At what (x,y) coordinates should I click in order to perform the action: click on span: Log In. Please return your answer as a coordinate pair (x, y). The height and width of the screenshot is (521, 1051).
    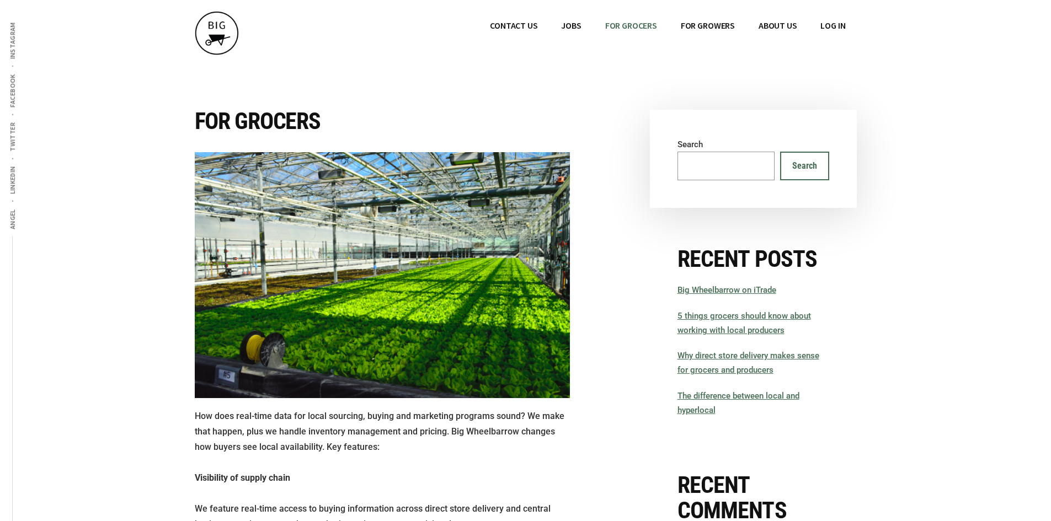
    Looking at the image, I should click on (832, 25).